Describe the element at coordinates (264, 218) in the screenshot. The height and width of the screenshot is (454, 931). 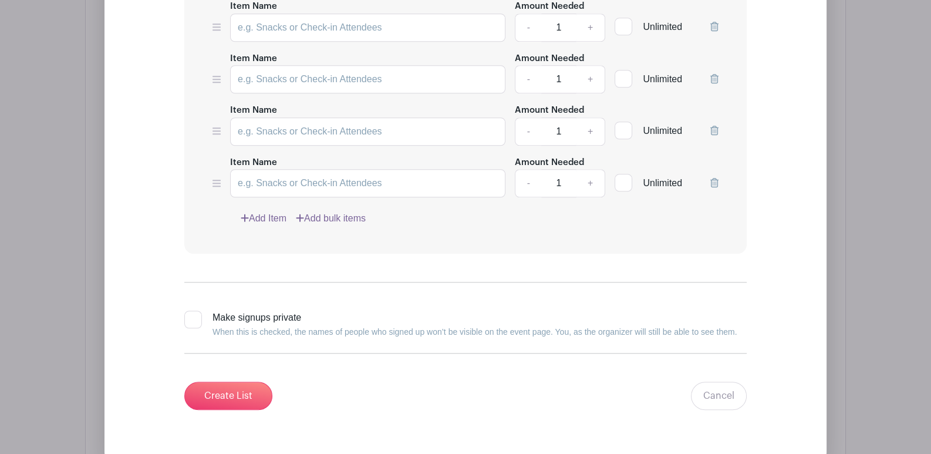
I see `a: Add Item` at that location.